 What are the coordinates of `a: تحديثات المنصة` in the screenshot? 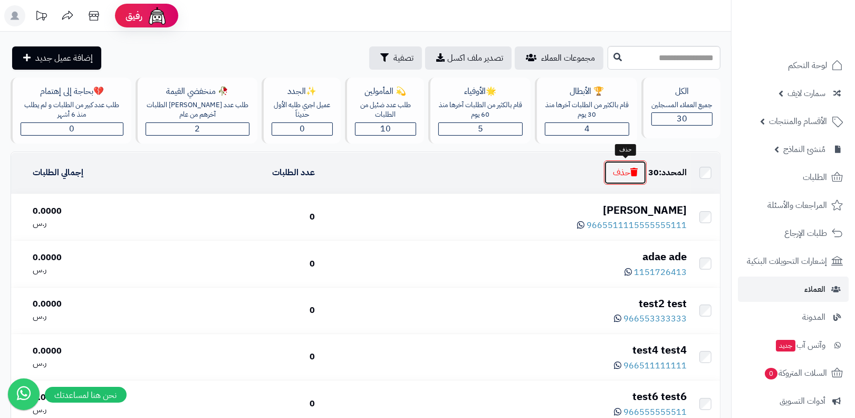 It's located at (41, 17).